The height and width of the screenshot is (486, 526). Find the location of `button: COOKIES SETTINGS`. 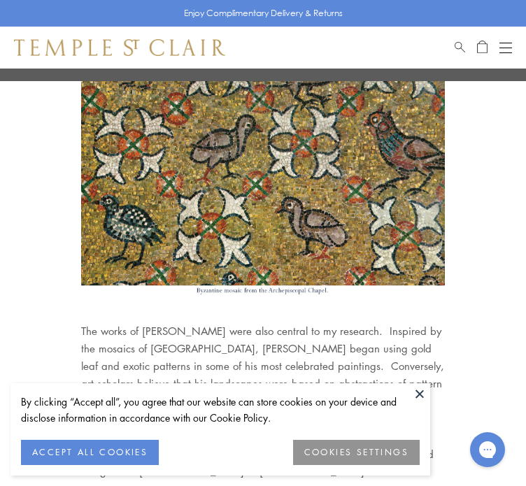

button: COOKIES SETTINGS is located at coordinates (356, 452).